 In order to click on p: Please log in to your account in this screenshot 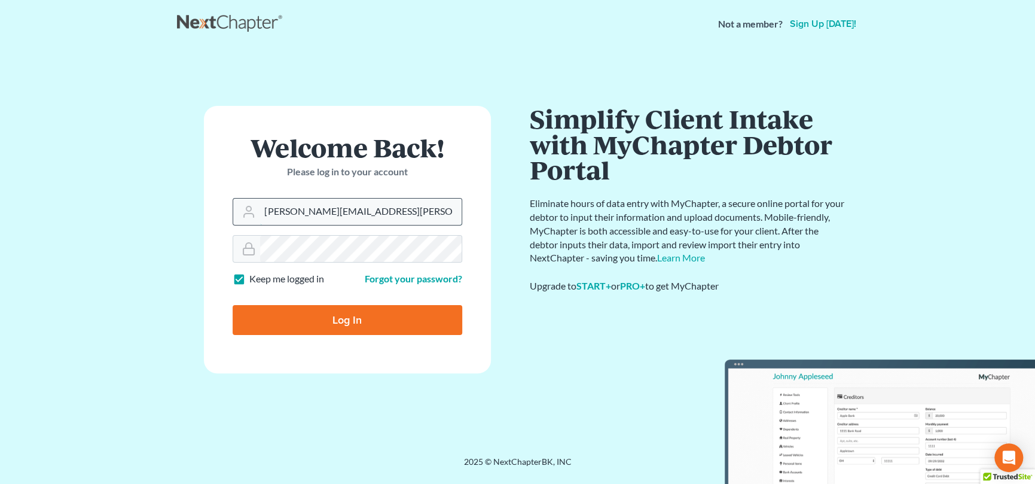, I will do `click(348, 172)`.